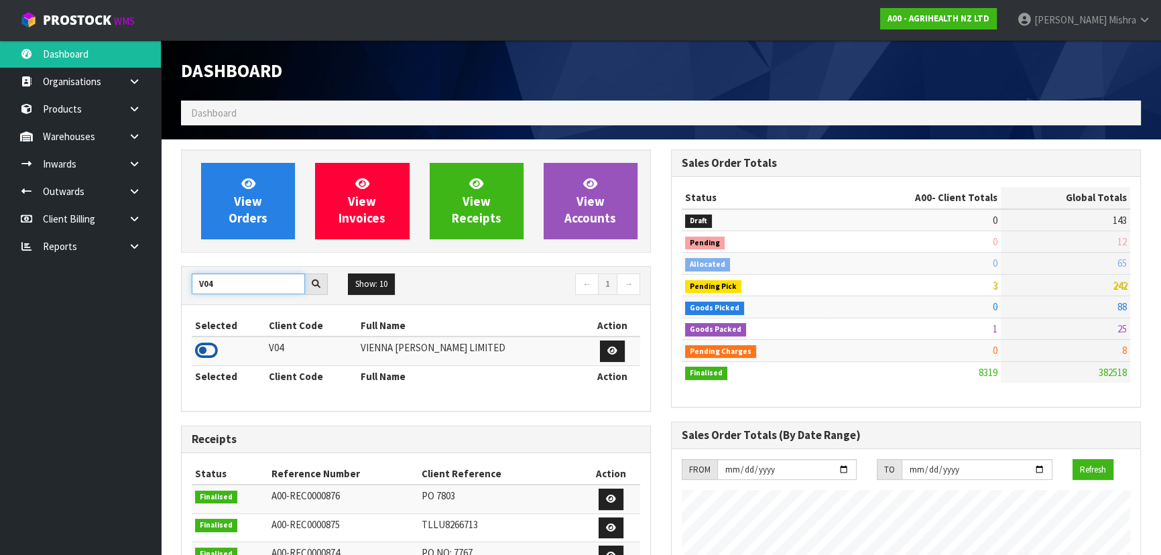 Image resolution: width=1161 pixels, height=555 pixels. What do you see at coordinates (995, 328) in the screenshot?
I see `span: 1` at bounding box center [995, 328].